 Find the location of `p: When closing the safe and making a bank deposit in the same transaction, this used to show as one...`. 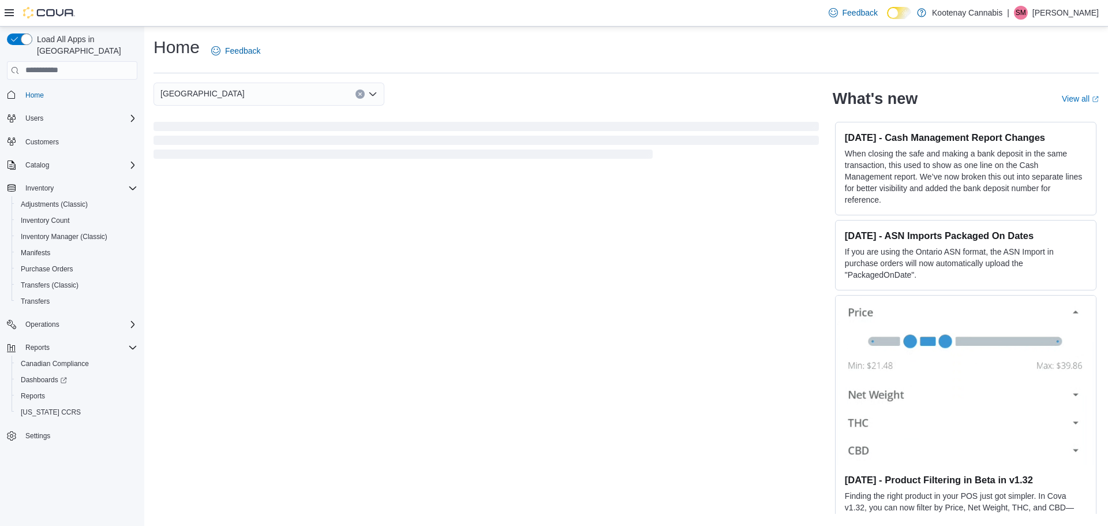

p: When closing the safe and making a bank deposit in the same transaction, this used to show as one... is located at coordinates (965, 177).